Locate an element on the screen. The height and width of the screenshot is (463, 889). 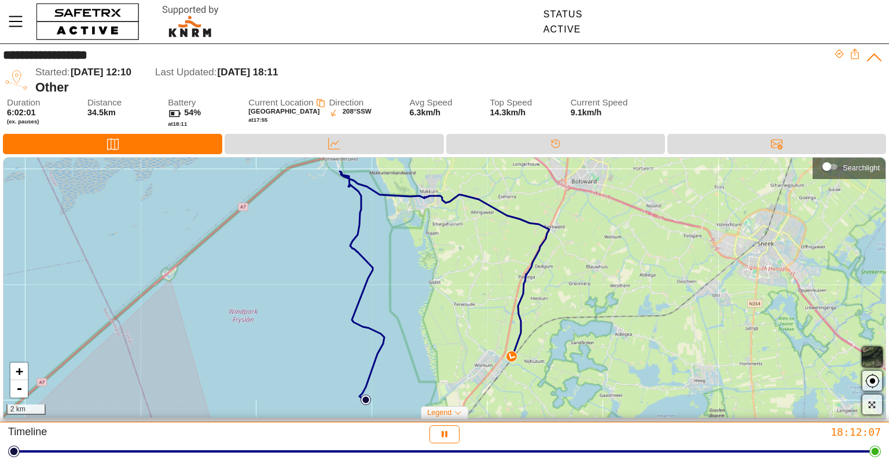
span: at 17:55 is located at coordinates (258, 119).